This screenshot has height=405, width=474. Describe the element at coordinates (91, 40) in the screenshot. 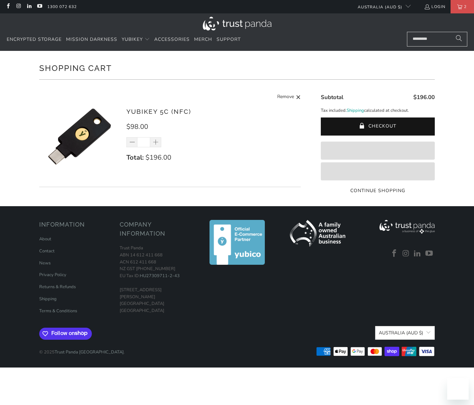

I see `a: Mission Darkness` at that location.